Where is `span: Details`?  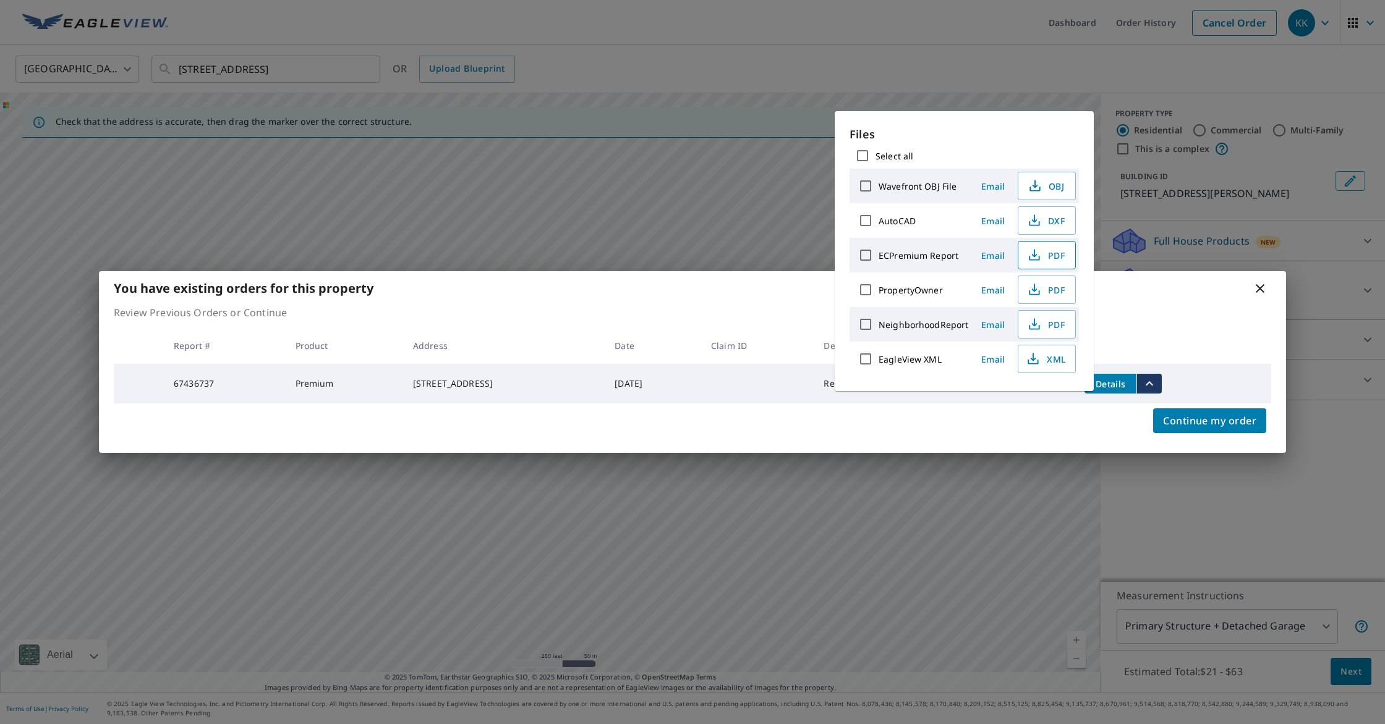
span: Details is located at coordinates (1110, 384).